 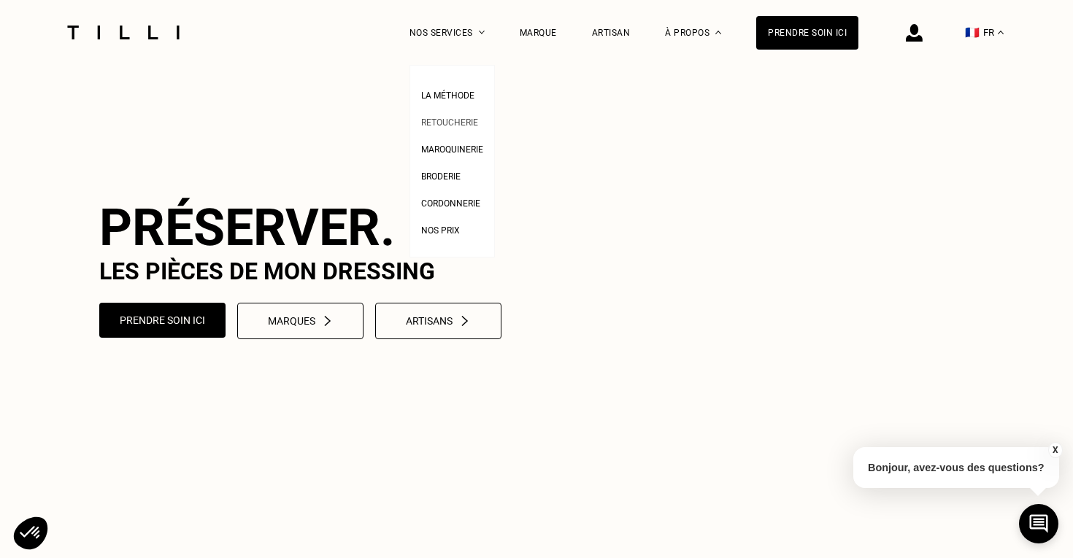 What do you see at coordinates (440, 231) in the screenshot?
I see `span: Nos prix` at bounding box center [440, 231].